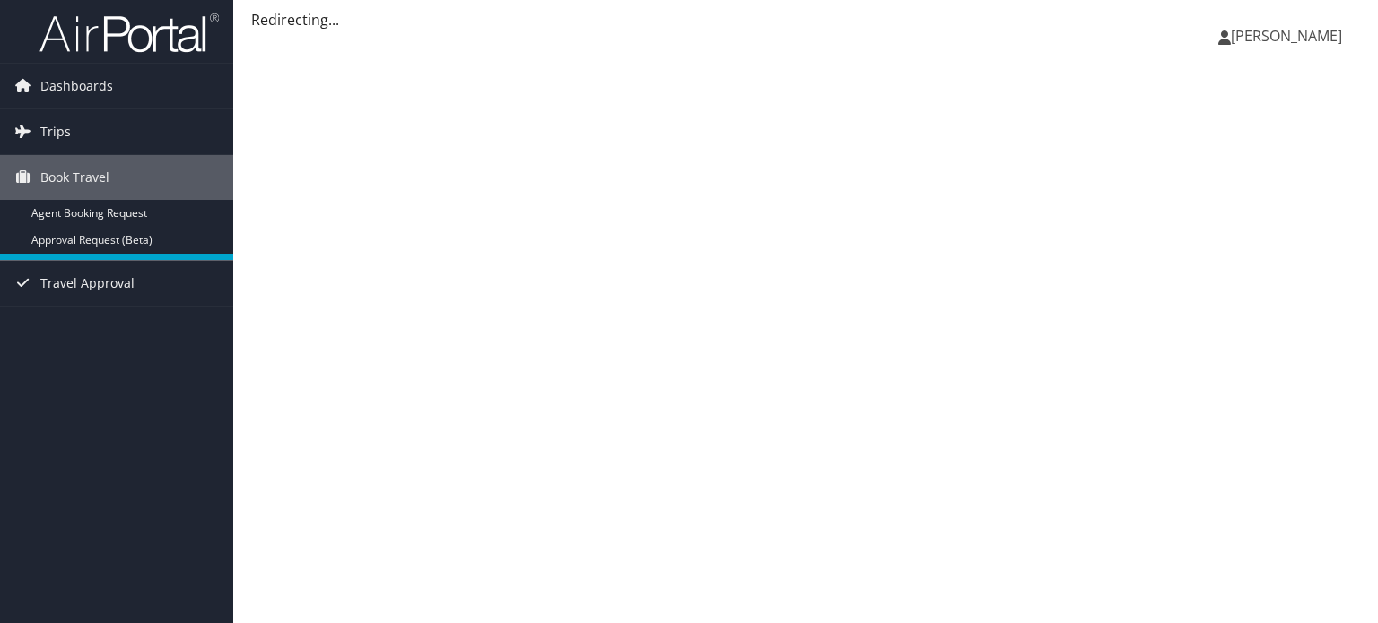 This screenshot has width=1378, height=623. I want to click on span: Travel Approval, so click(87, 283).